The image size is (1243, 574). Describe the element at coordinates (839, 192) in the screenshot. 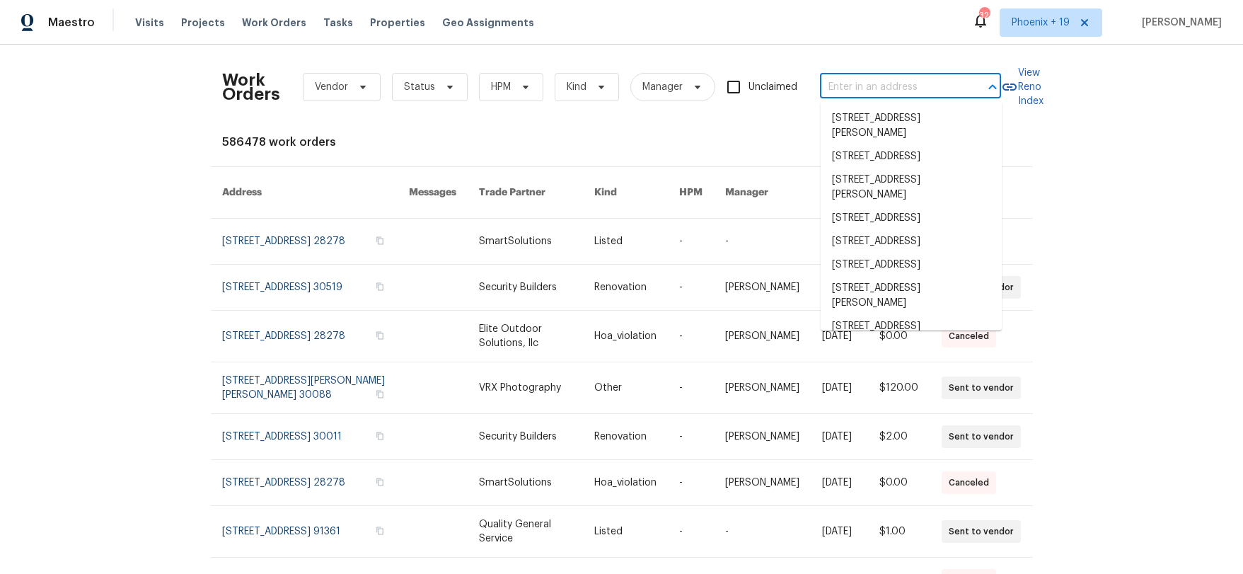

I see `th: Due Date` at that location.